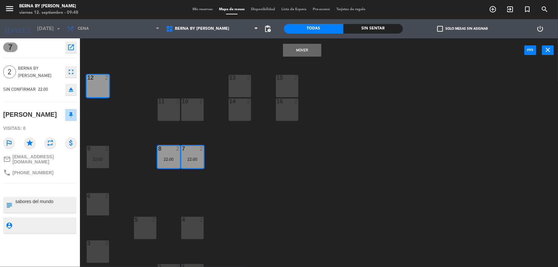 The image size is (558, 267). Describe the element at coordinates (268, 29) in the screenshot. I see `span: pending_actions` at that location.